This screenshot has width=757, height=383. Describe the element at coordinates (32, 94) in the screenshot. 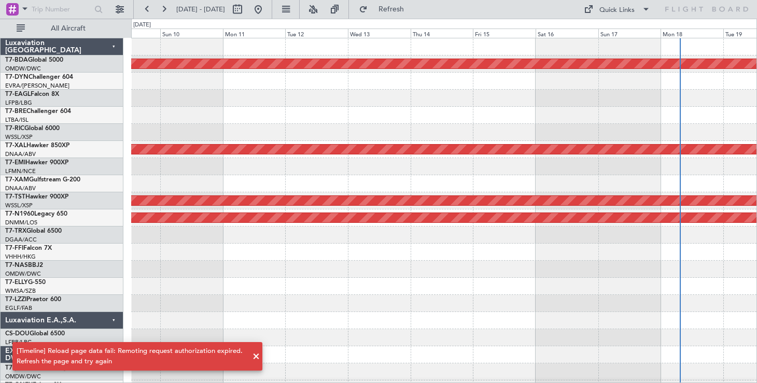

I see `a: T7-EAGLFalcon 8X` at that location.